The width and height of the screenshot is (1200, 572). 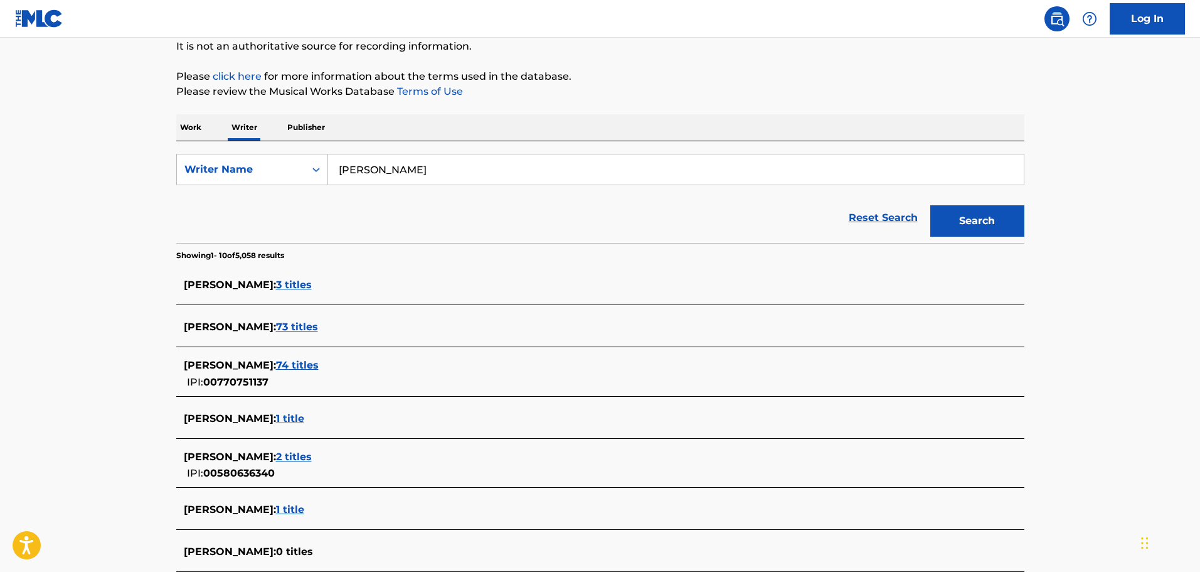 What do you see at coordinates (978, 221) in the screenshot?
I see `button: Search` at bounding box center [978, 221].